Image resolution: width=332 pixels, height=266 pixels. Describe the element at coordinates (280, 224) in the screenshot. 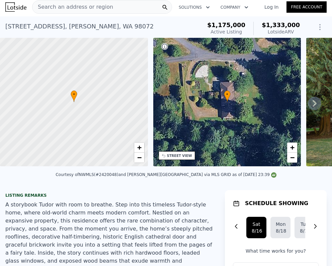

I see `div: Mon` at that location.